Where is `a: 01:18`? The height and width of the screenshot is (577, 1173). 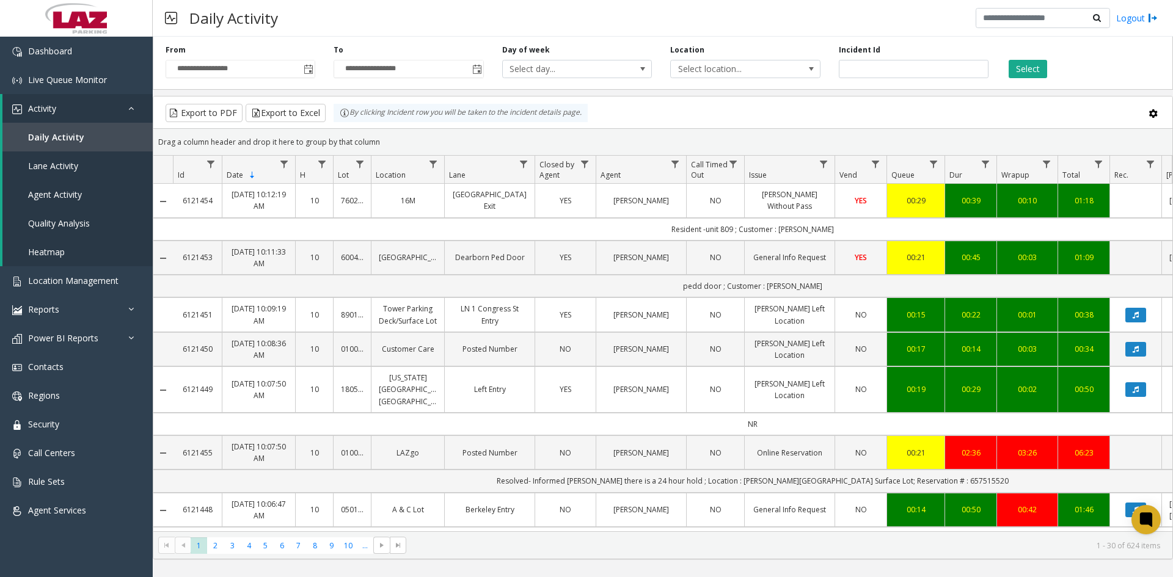 a: 01:18 is located at coordinates (1084, 200).